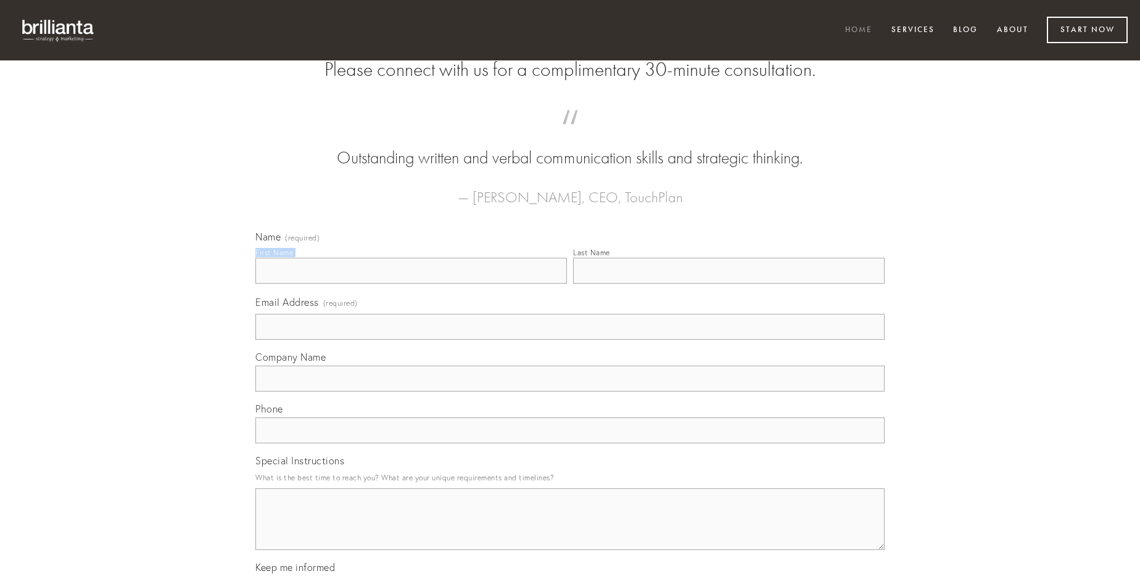 The height and width of the screenshot is (579, 1140). I want to click on h2: Please connect with us for a complimentary 30-minute consultation., so click(570, 70).